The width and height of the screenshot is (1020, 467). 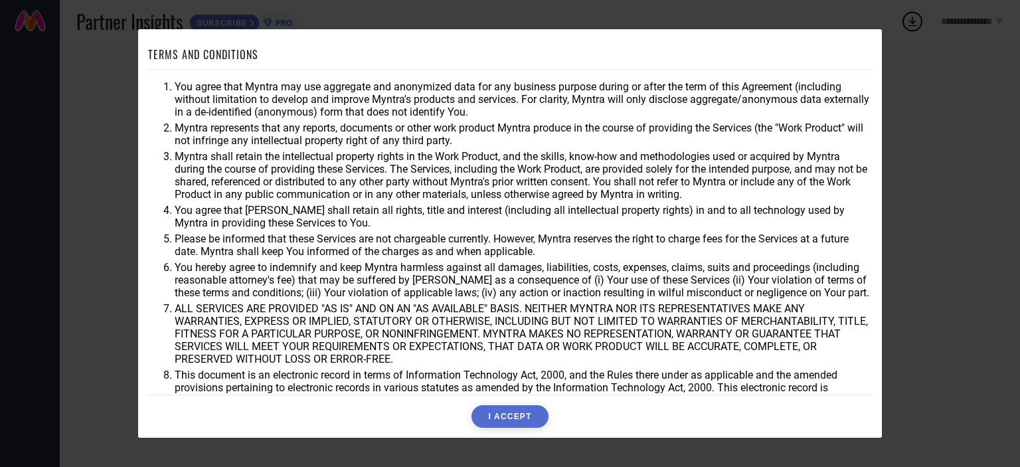 What do you see at coordinates (523, 175) in the screenshot?
I see `li: Myntra shall retain the intellectual property rights in the Work Product, and the skills, know-ho...` at bounding box center [523, 175].